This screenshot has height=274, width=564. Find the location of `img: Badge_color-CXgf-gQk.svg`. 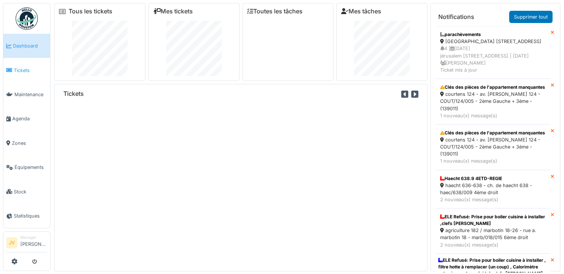

img: Badge_color-CXgf-gQk.svg is located at coordinates (27, 19).